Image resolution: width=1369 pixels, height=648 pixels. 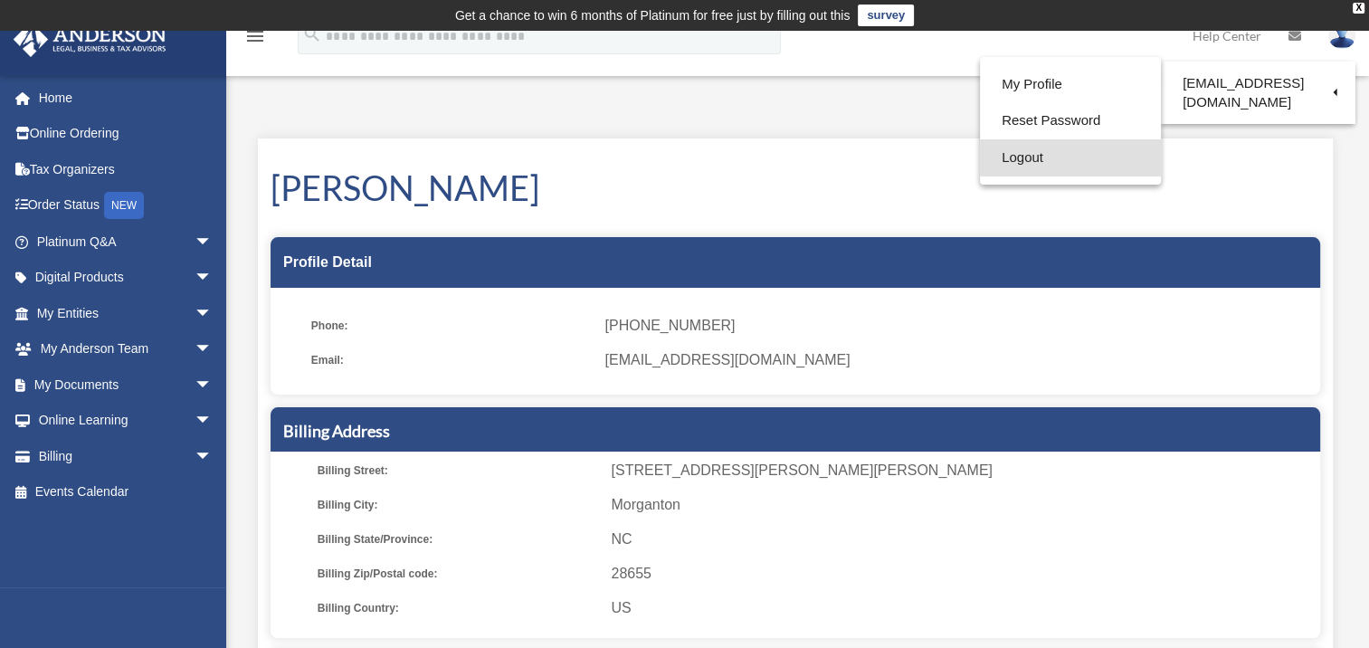 What do you see at coordinates (126, 205) in the screenshot?
I see `a: Order StatusNEW` at bounding box center [126, 205].